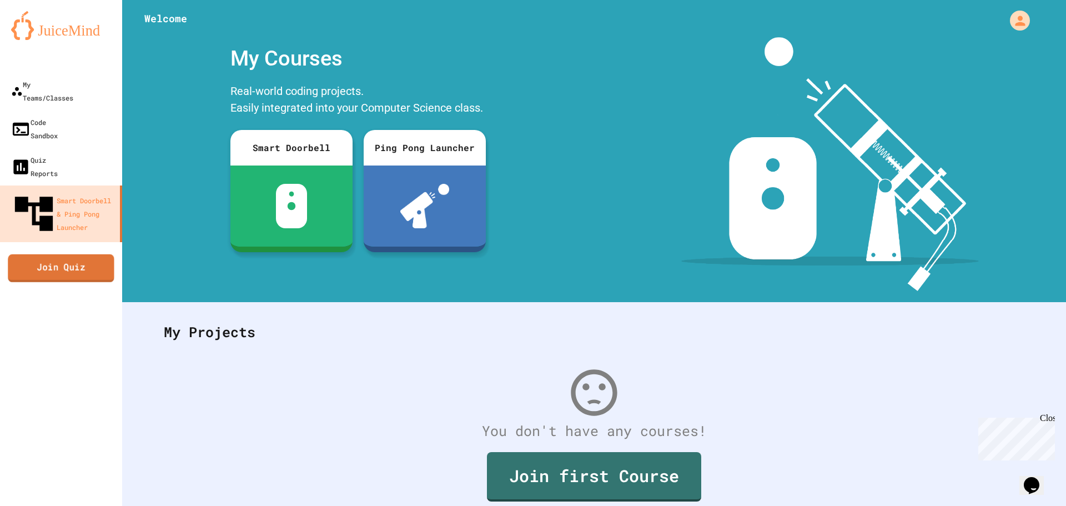  Describe the element at coordinates (34, 129) in the screenshot. I see `div: Code Sandbox` at that location.